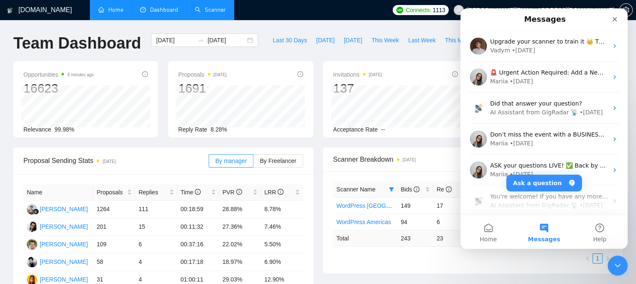  Describe the element at coordinates (598, 258) in the screenshot. I see `li: 1` at that location.